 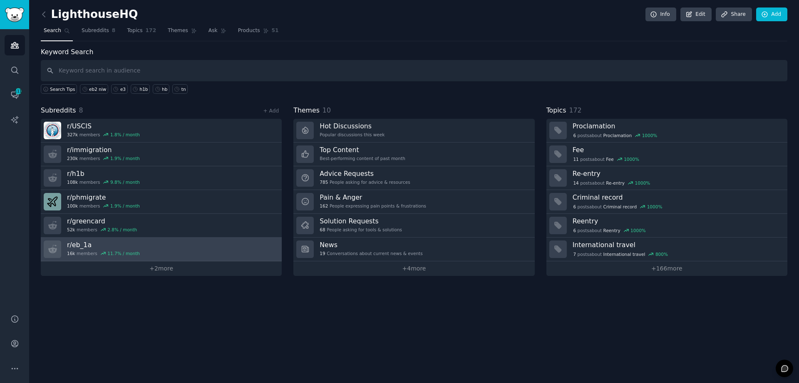 I want to click on span: 52k, so click(x=71, y=229).